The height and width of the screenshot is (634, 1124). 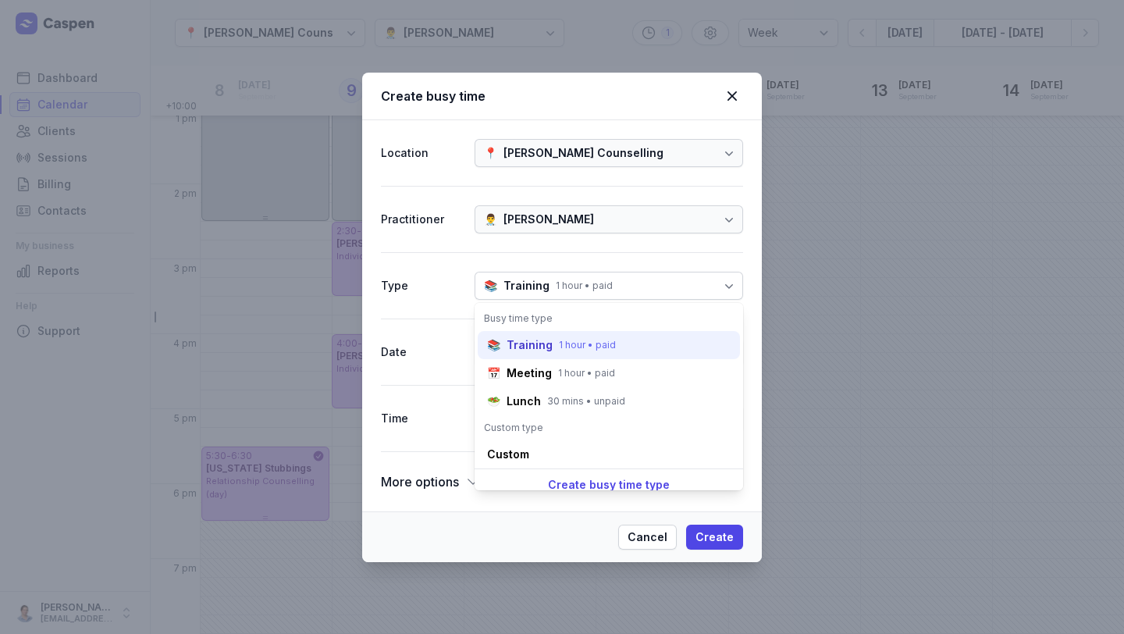 I want to click on div: Busy time type, so click(x=609, y=319).